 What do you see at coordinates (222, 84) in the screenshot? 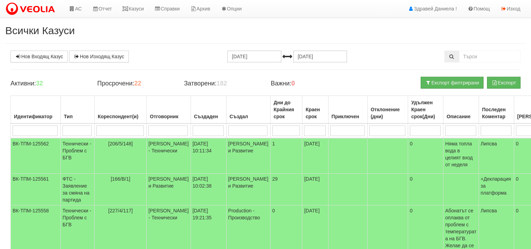
I see `h4: Затворени:` at bounding box center [222, 84].